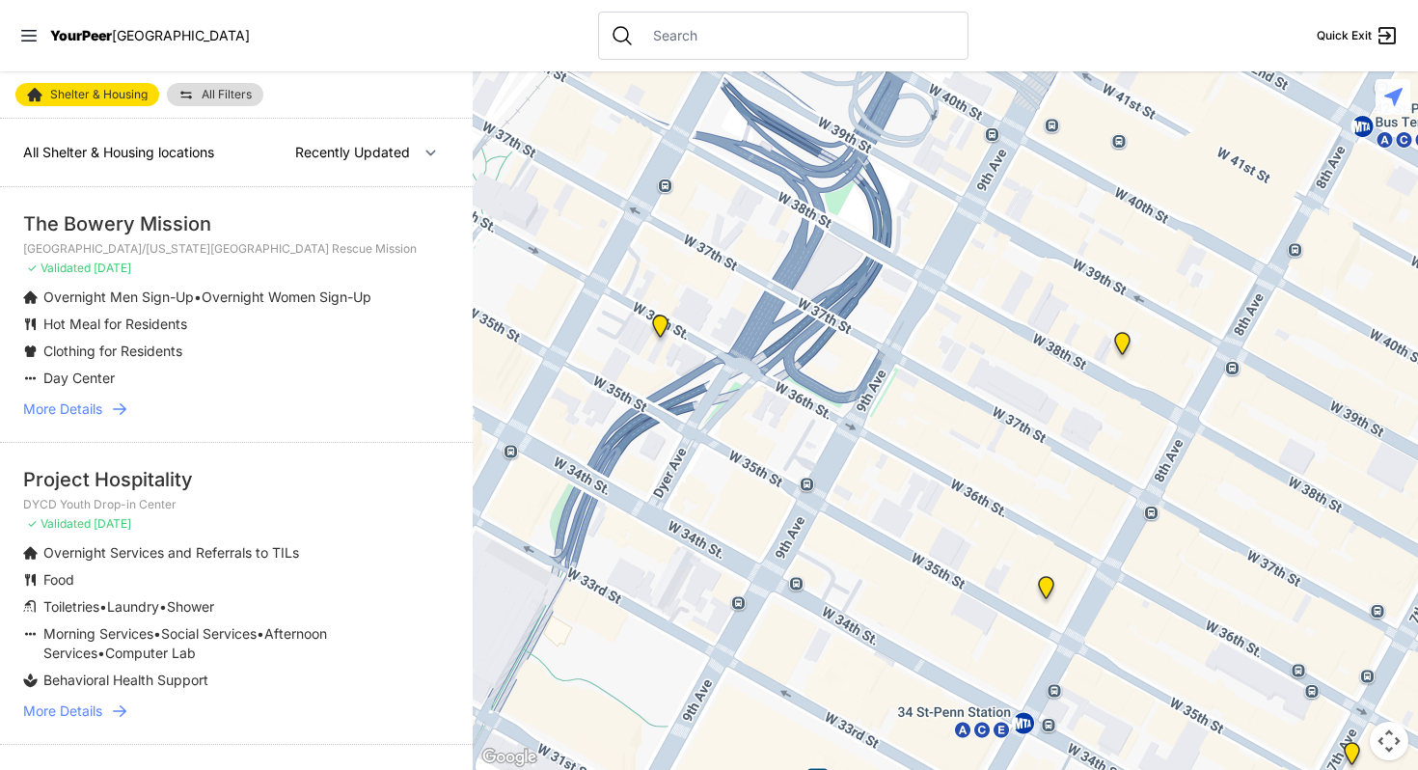 The height and width of the screenshot is (770, 1418). I want to click on span: Hot Meal for Residents, so click(115, 323).